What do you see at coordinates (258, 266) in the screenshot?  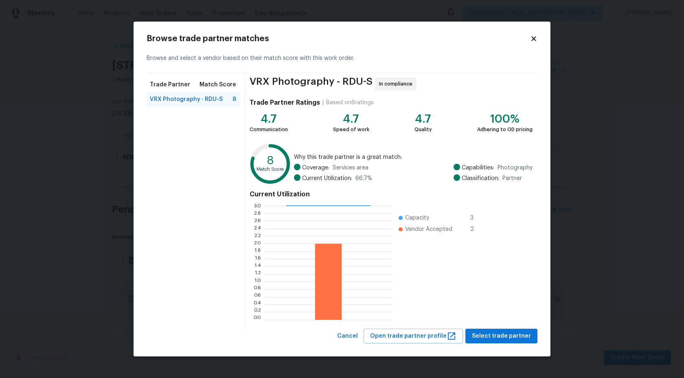 I see `text: 1.4` at bounding box center [258, 266].